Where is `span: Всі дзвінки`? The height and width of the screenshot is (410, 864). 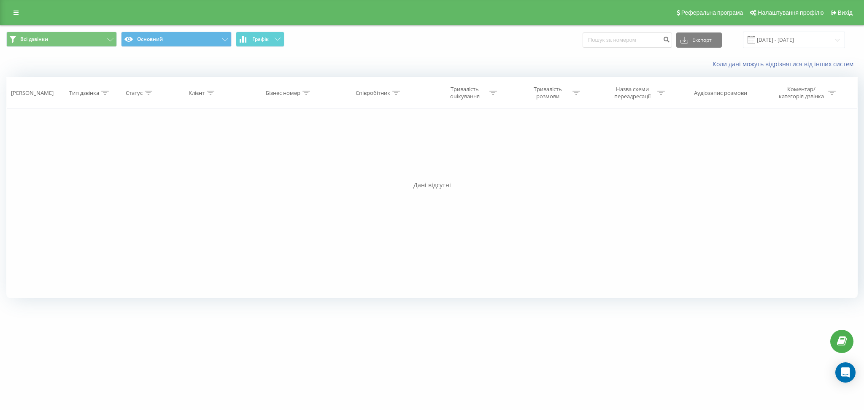 span: Всі дзвінки is located at coordinates (34, 39).